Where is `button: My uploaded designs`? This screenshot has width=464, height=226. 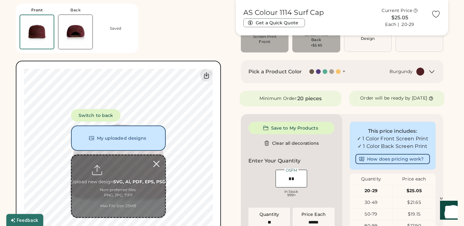 button: My uploaded designs is located at coordinates (118, 138).